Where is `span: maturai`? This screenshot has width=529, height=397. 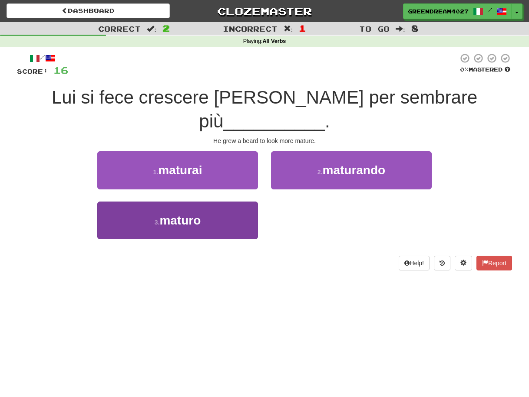 span: maturai is located at coordinates (180, 170).